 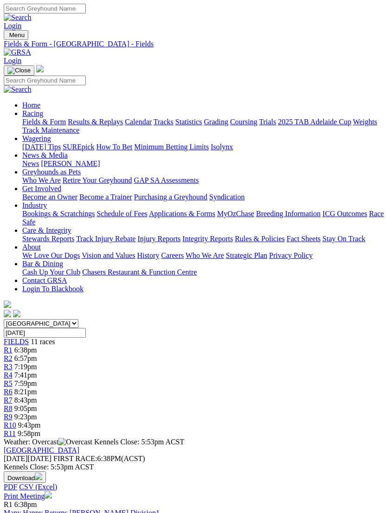 What do you see at coordinates (37, 138) in the screenshot?
I see `a: Wagering` at bounding box center [37, 138].